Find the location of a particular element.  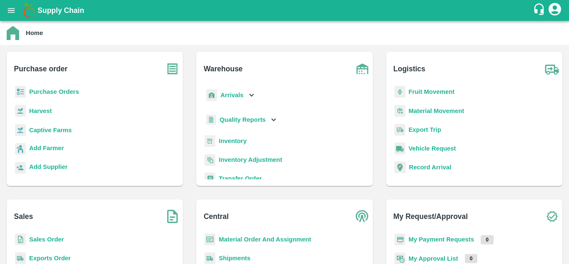

b: Inventory is located at coordinates (232, 141).